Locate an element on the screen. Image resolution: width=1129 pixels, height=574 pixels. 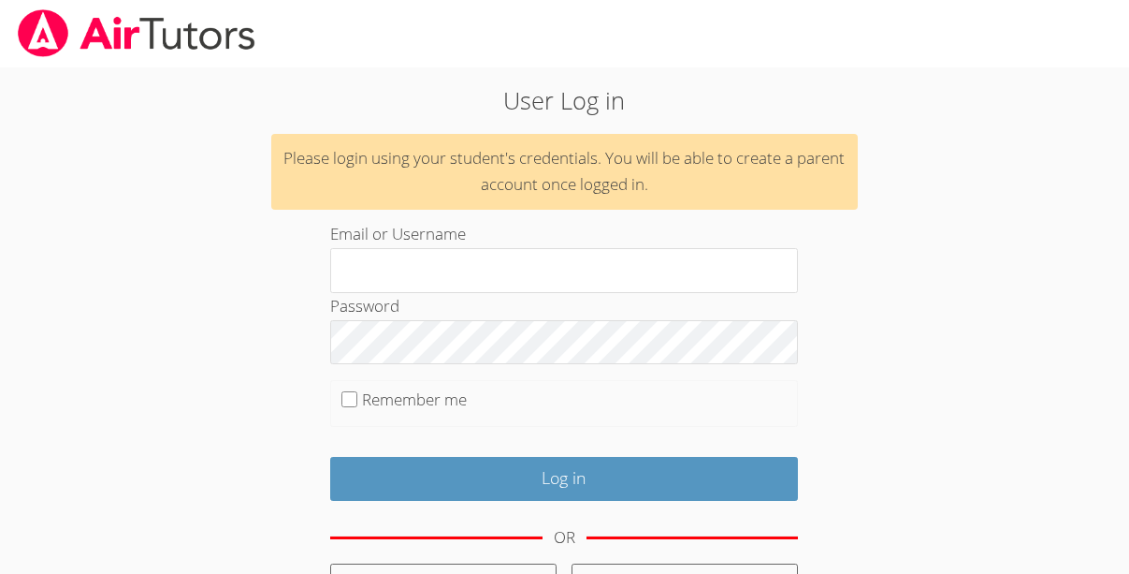
img: airtutors_banner-c4298cdbf04f3fff15de1276eac7730deb9818008684d7c2e4769d2f7ddbe033.png is located at coordinates (137, 33).